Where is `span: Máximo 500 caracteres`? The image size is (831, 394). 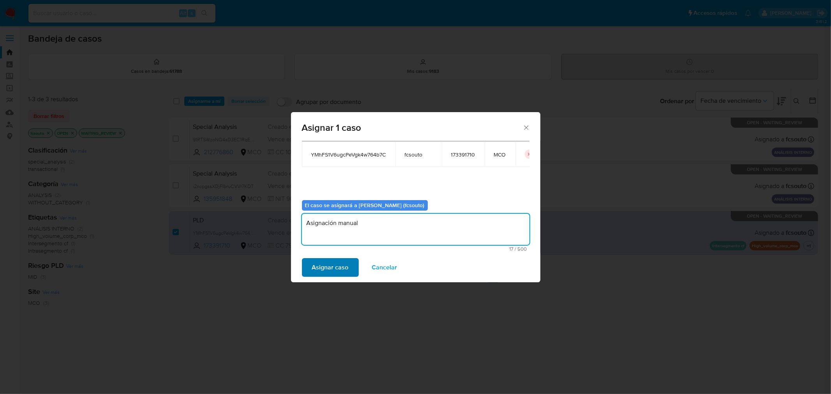 span: Máximo 500 caracteres is located at coordinates (416, 249).